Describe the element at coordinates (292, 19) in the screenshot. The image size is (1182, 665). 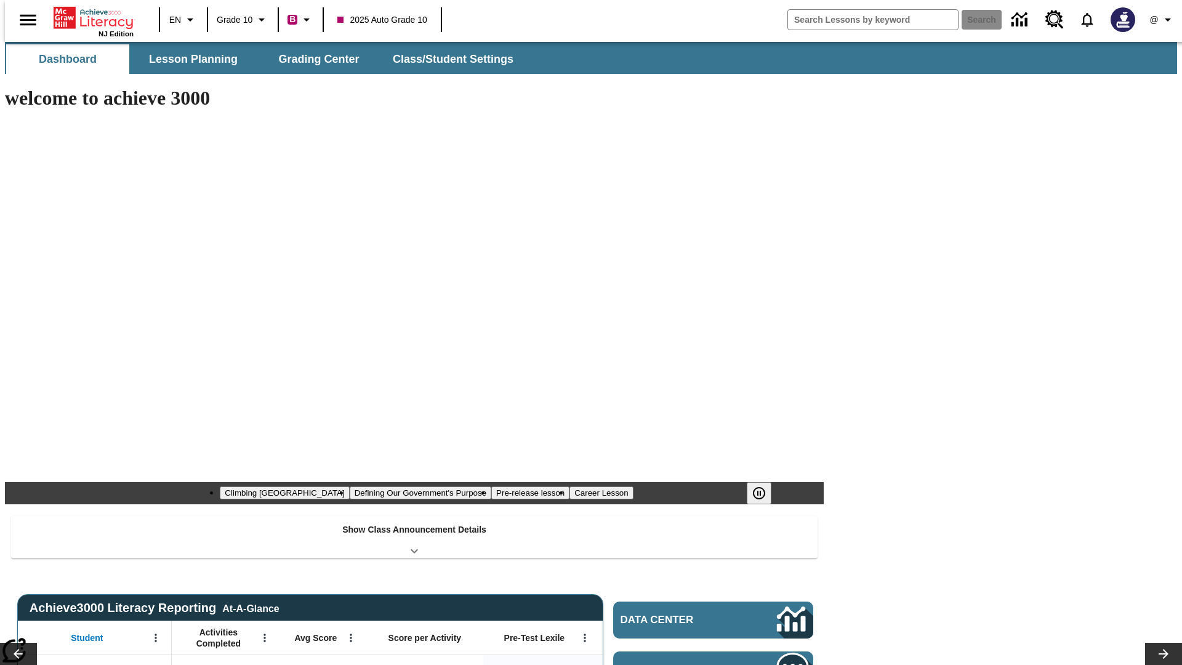
I see `span: B` at that location.